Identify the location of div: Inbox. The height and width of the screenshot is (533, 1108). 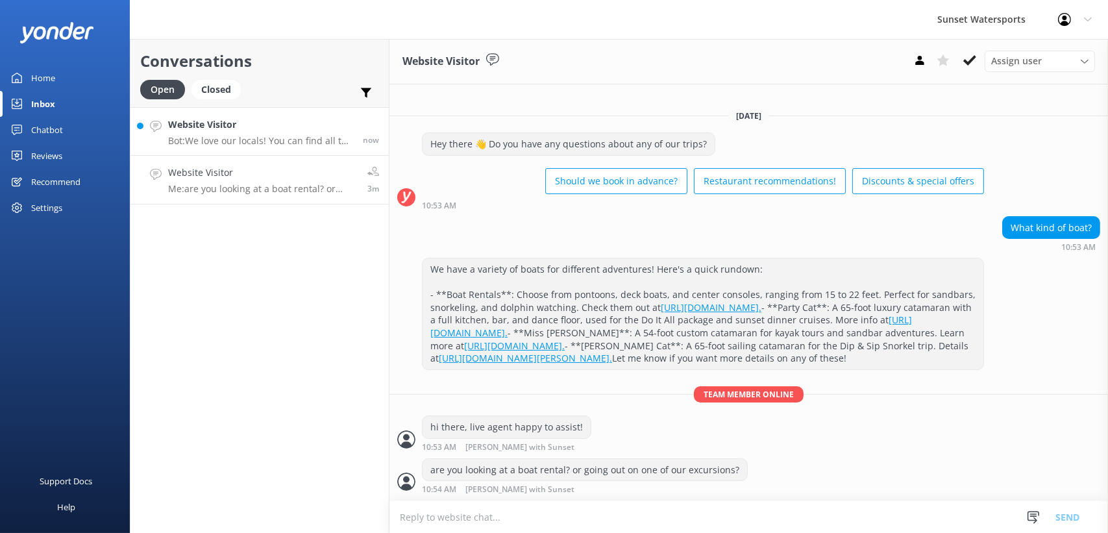
(43, 104).